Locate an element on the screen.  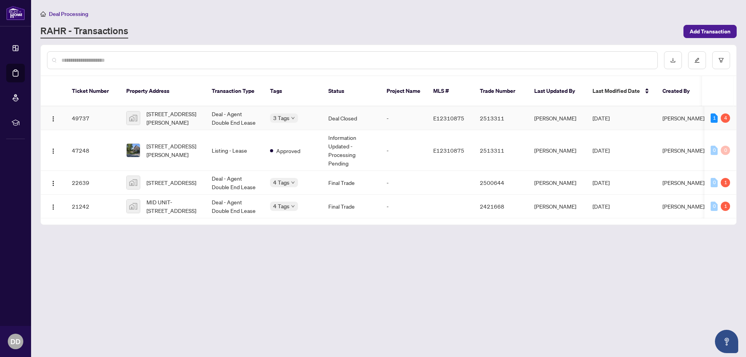
button: download is located at coordinates (673, 60).